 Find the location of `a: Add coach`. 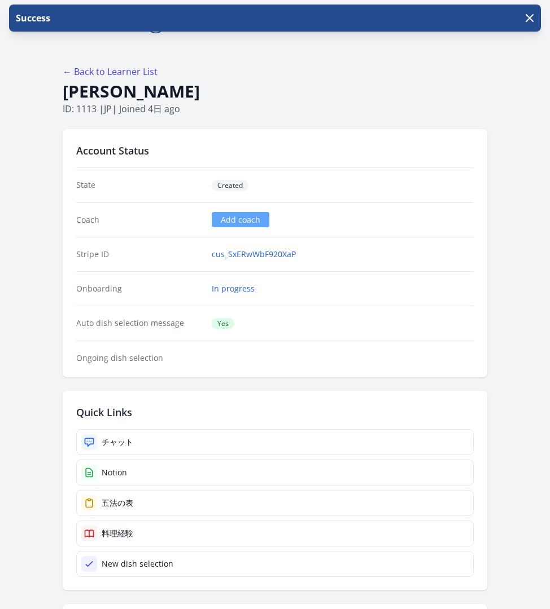

a: Add coach is located at coordinates (240, 220).